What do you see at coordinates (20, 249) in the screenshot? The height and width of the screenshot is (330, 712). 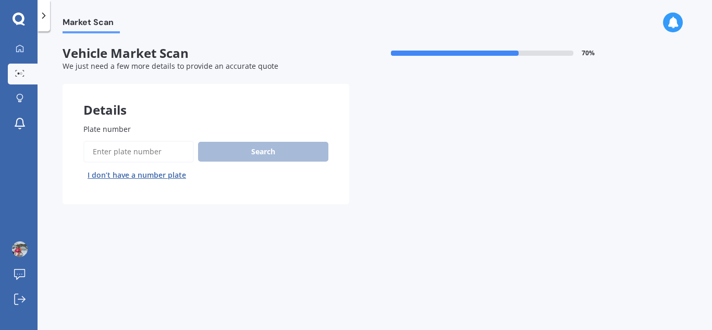 I see `img: ACg8ocLwAV3pehFdu8w9GIM_Hkg3UBGOvUVE253iC_SExnU5OuEJG1L2=s96-c` at bounding box center [20, 249].